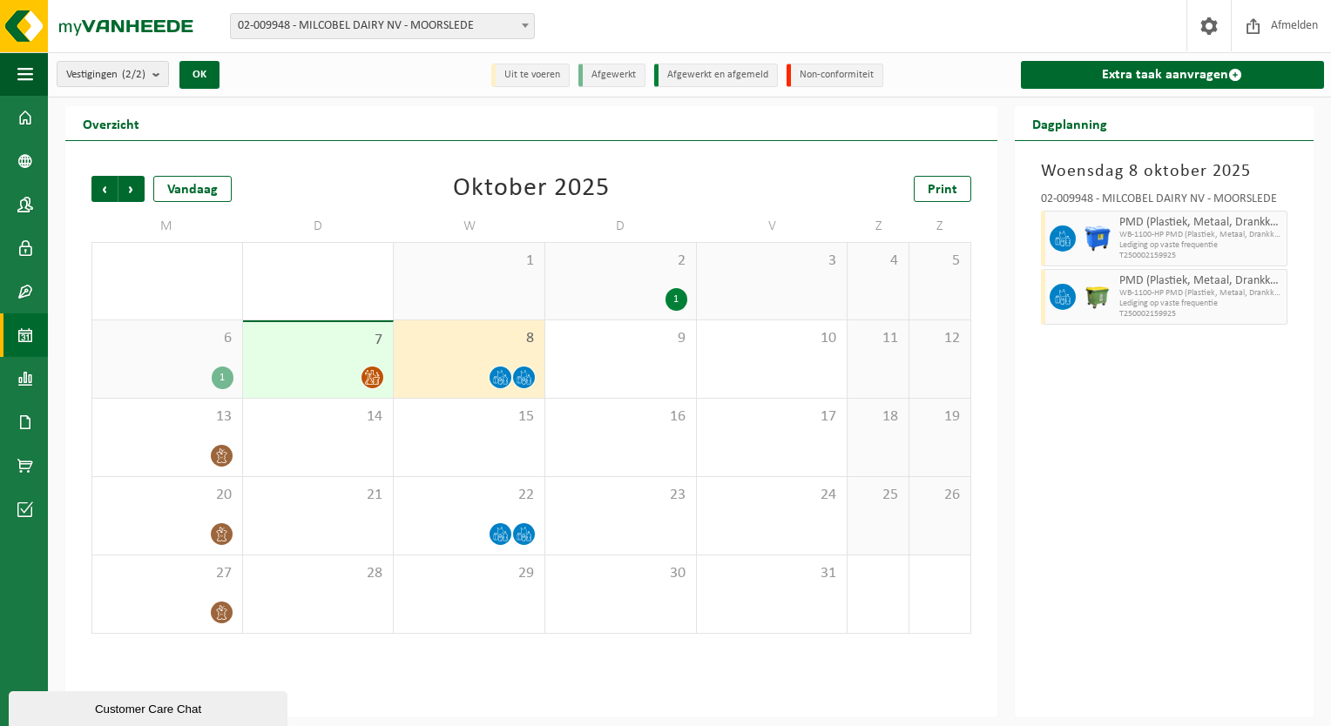  I want to click on span: 14, so click(318, 417).